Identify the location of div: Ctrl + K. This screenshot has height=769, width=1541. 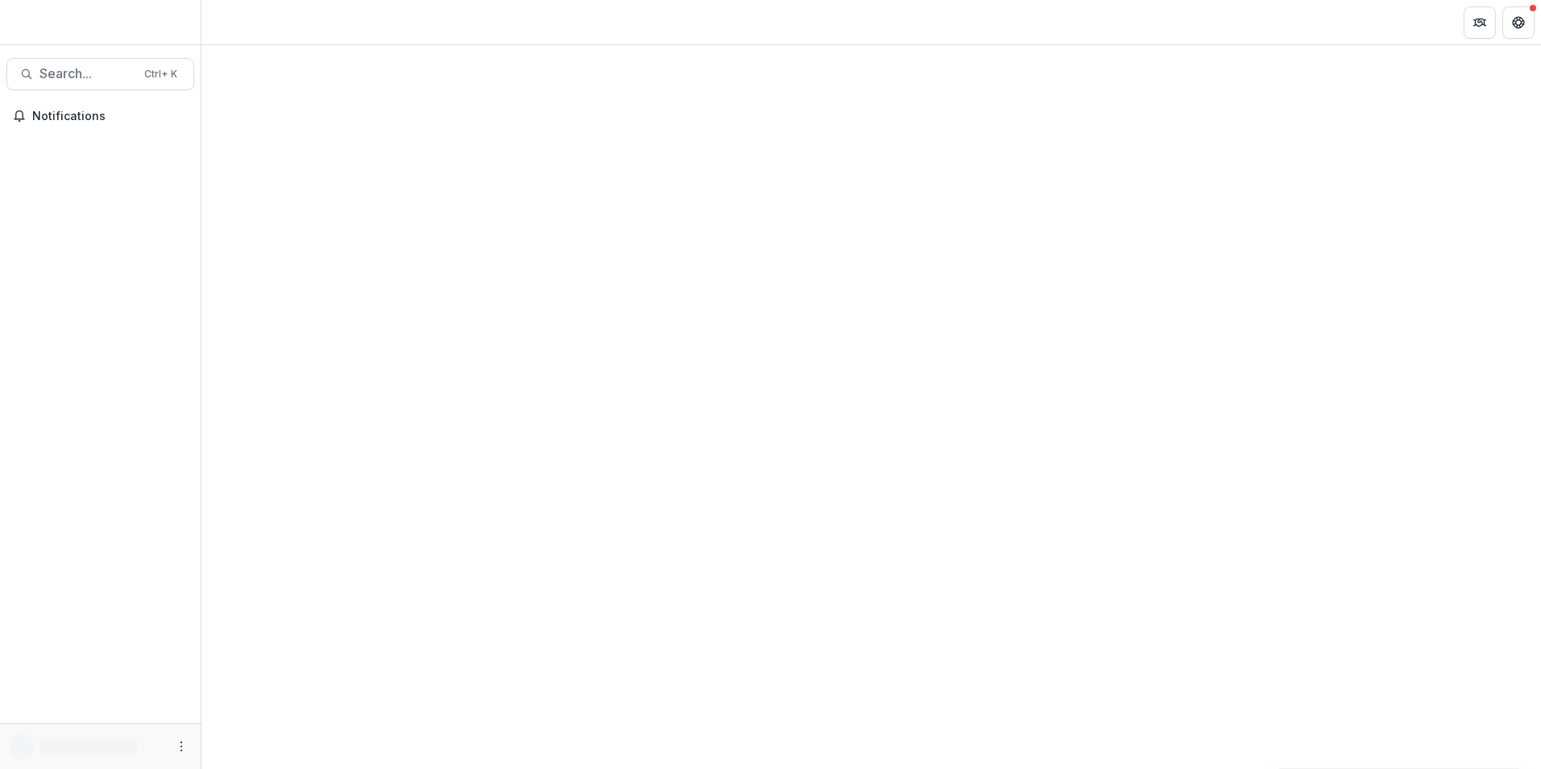
(160, 74).